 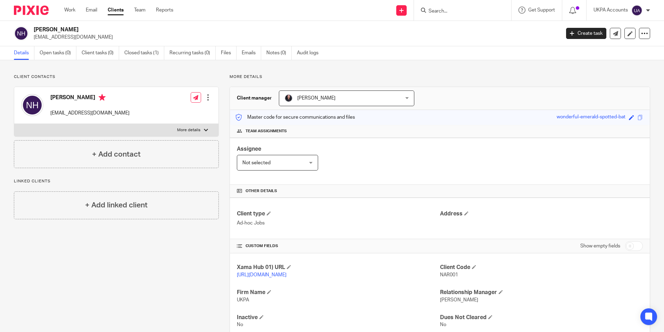 I want to click on a: Client tasks (0), so click(x=100, y=53).